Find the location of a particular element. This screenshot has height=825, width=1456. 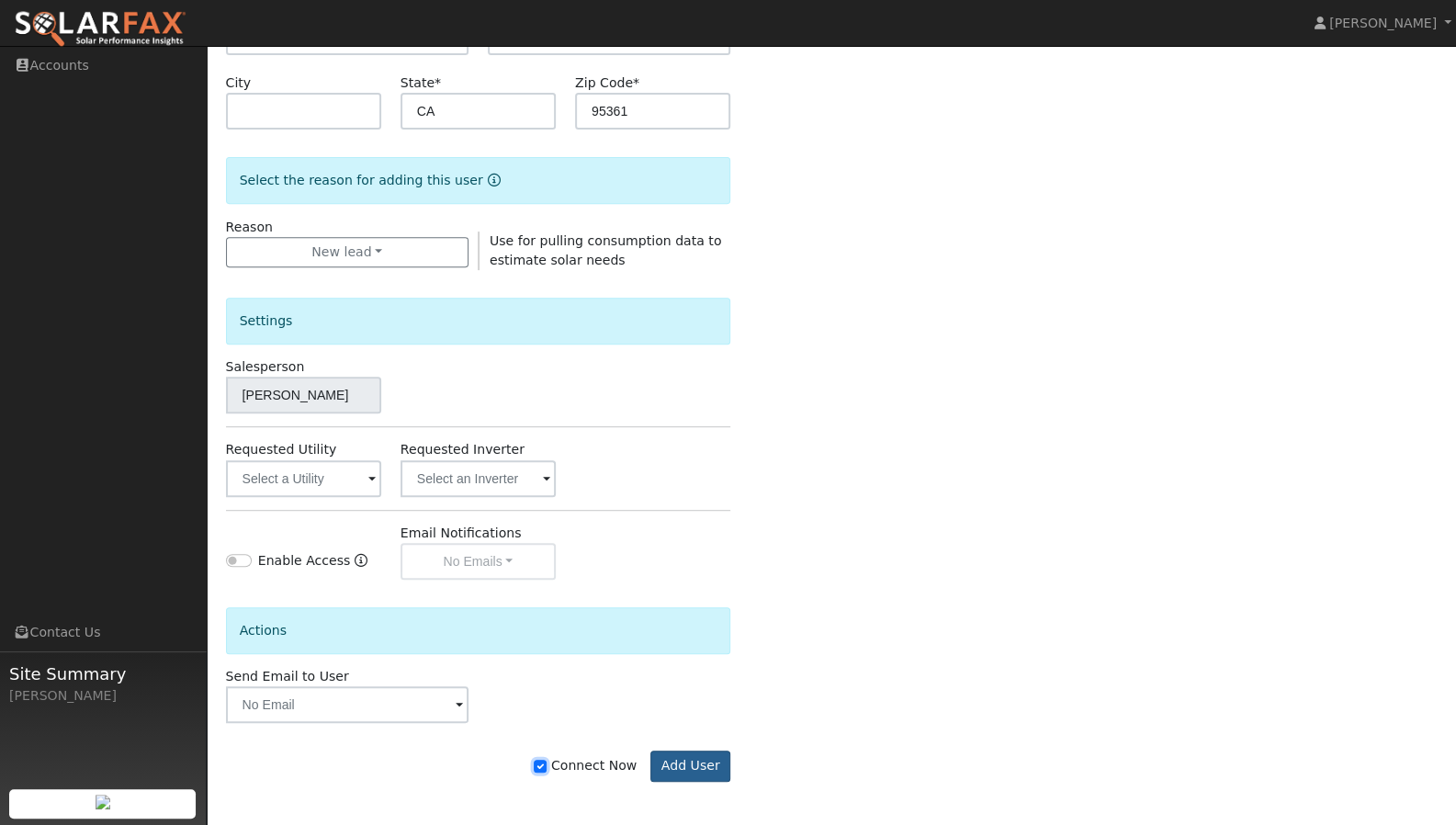

span: Site Summary is located at coordinates (103, 673).